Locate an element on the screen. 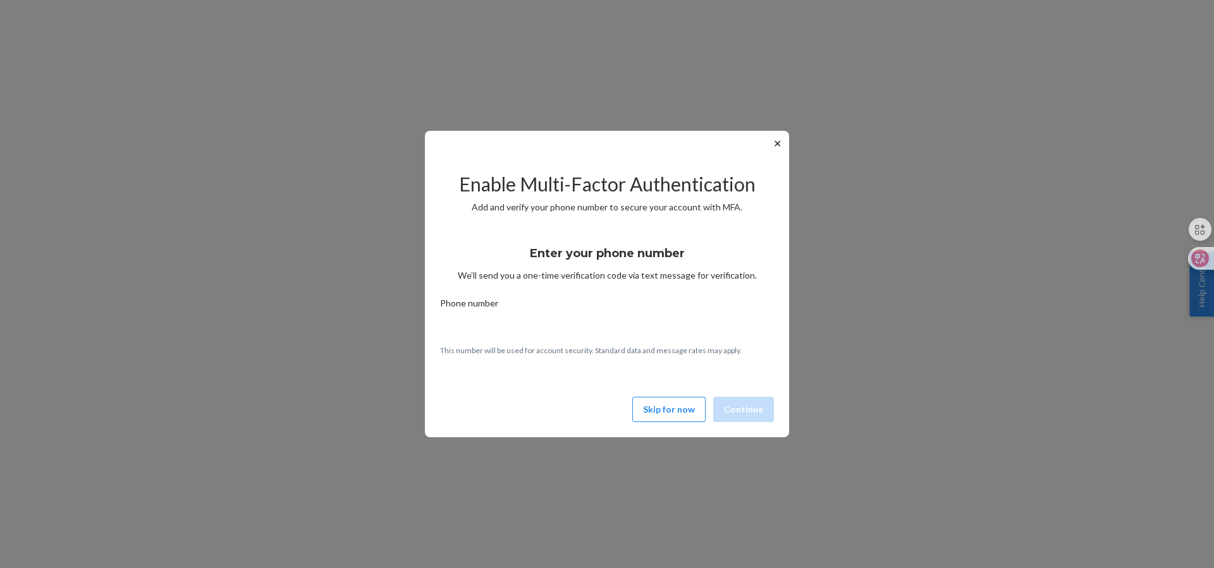 The width and height of the screenshot is (1214, 568). p: This number will be used for account security. Standard data and message rates may apply. is located at coordinates (607, 350).